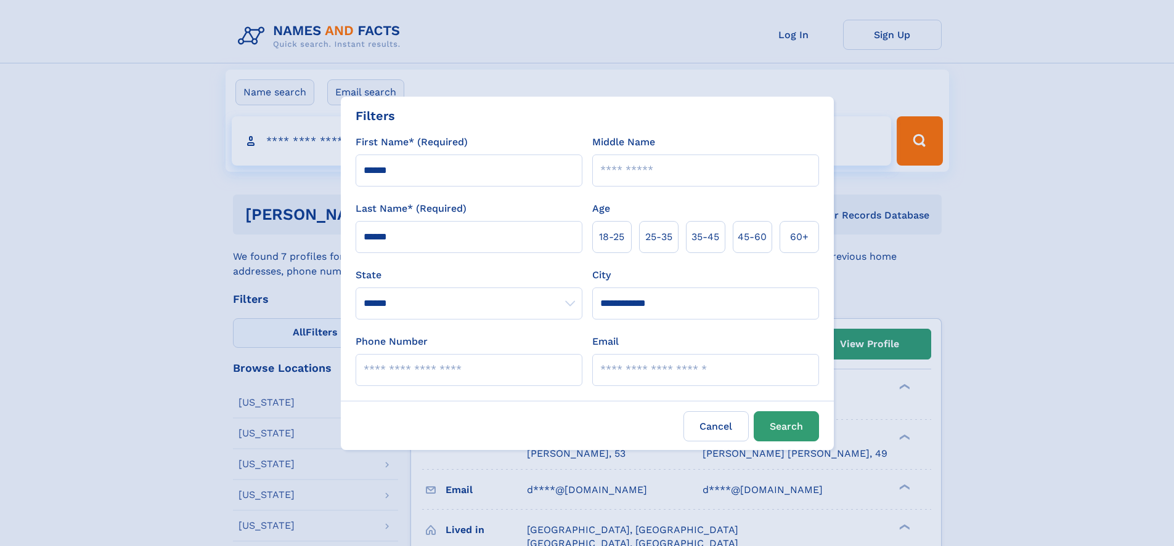 This screenshot has height=546, width=1174. I want to click on label: Last Name* (Required), so click(411, 209).